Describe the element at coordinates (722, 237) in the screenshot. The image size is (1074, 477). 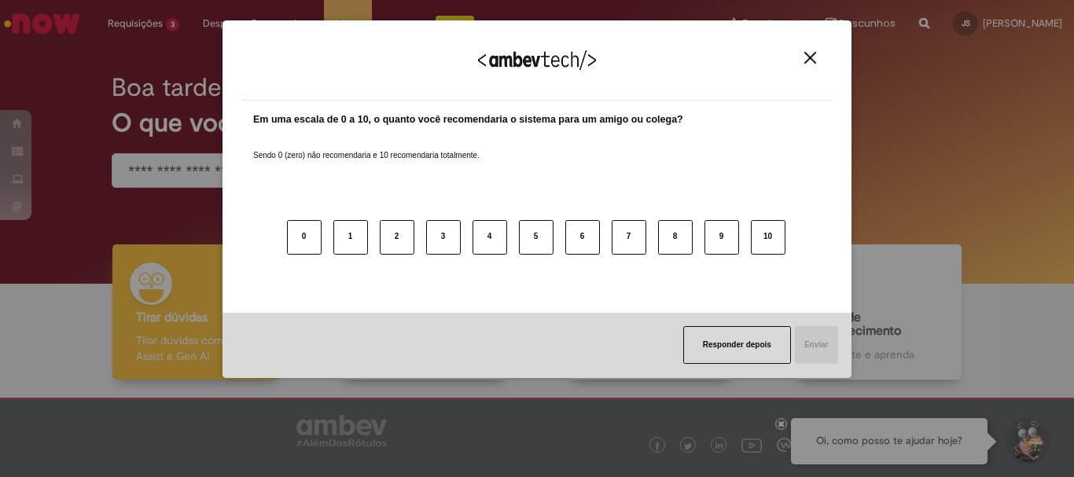
I see `button: 9` at that location.